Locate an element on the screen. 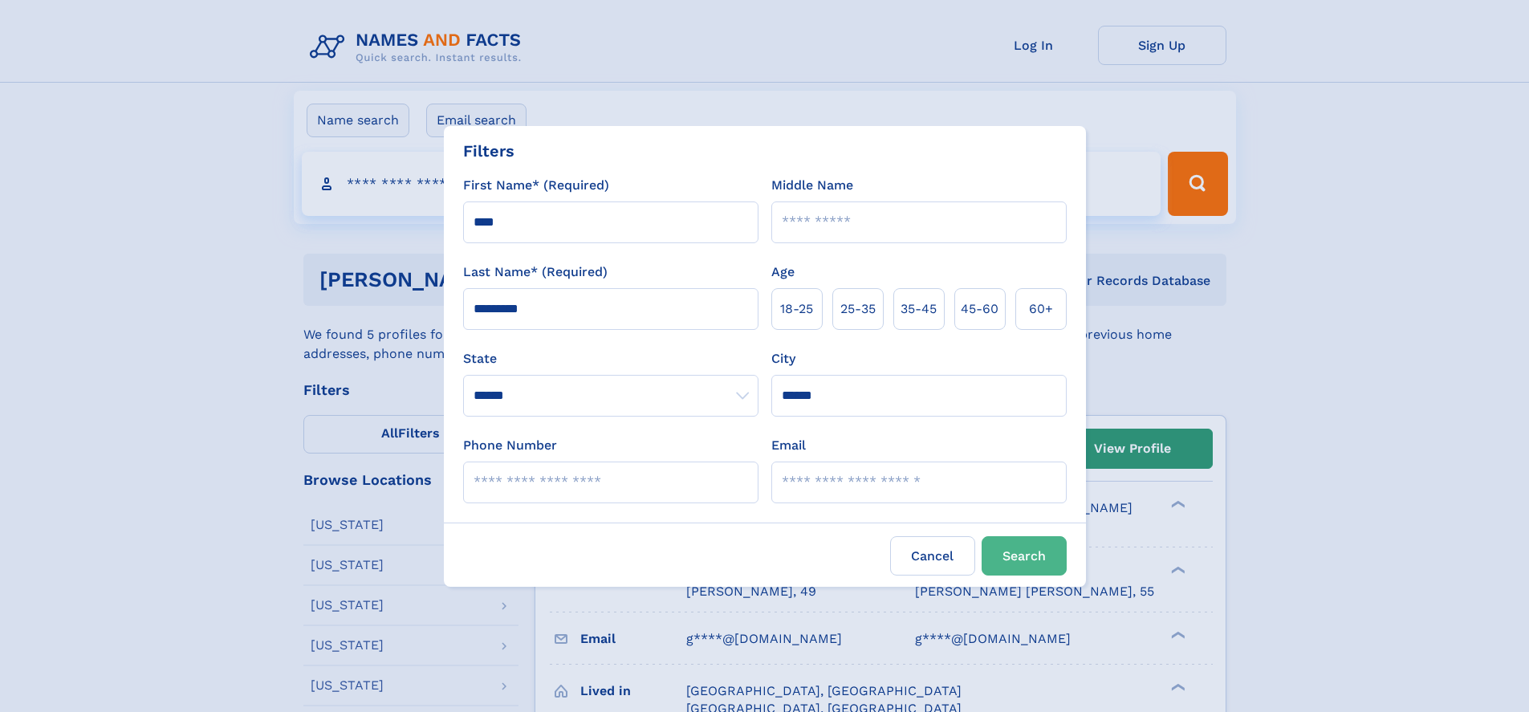 Image resolution: width=1529 pixels, height=712 pixels. label: Age is located at coordinates (782, 272).